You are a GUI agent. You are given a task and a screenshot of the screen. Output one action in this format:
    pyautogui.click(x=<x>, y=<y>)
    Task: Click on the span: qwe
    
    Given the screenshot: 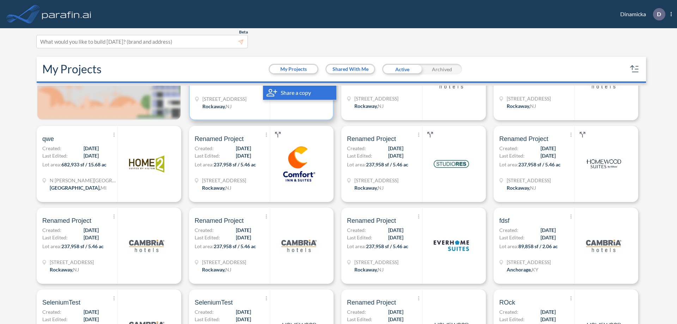 What is the action you would take?
    pyautogui.click(x=48, y=139)
    